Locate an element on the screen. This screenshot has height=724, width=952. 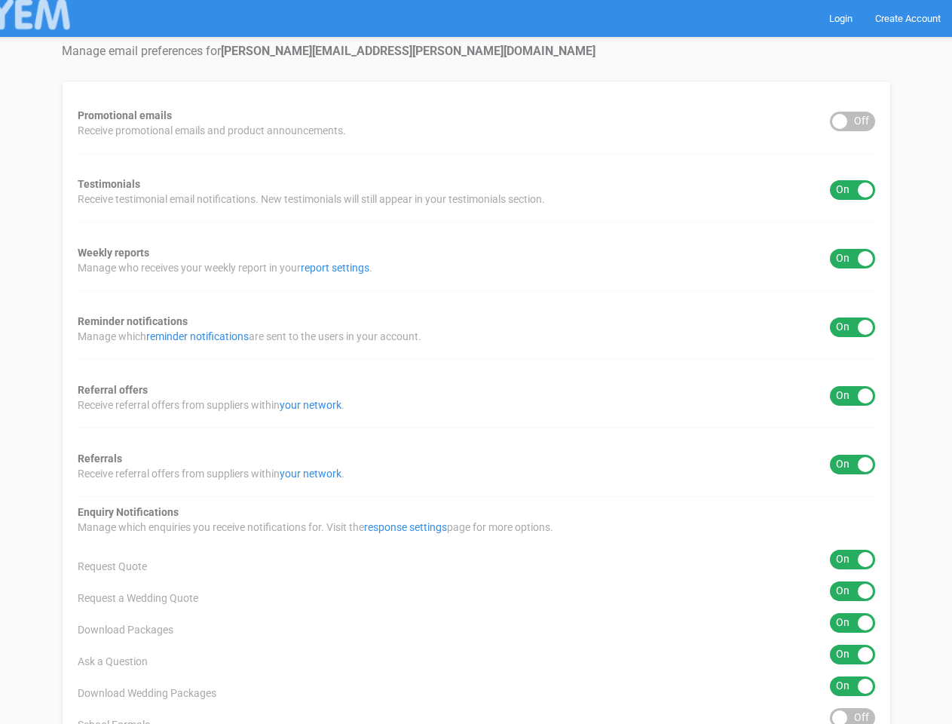
span: Manage who receives your weekly report in your . is located at coordinates (225, 268).